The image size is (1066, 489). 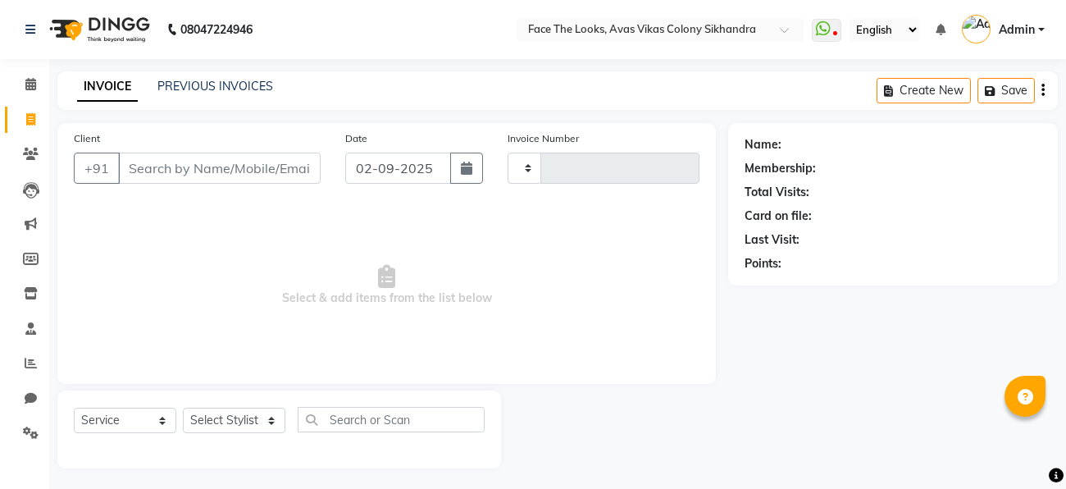 What do you see at coordinates (780, 168) in the screenshot?
I see `div: Membership:` at bounding box center [780, 168].